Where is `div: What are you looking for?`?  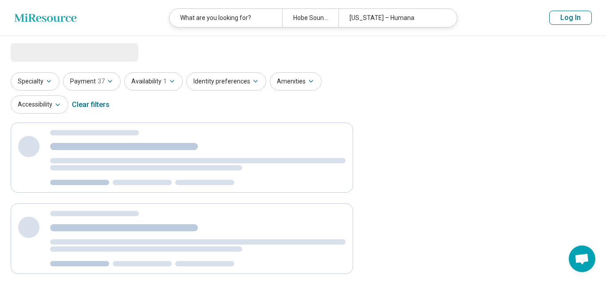
div: What are you looking for? is located at coordinates (226, 18).